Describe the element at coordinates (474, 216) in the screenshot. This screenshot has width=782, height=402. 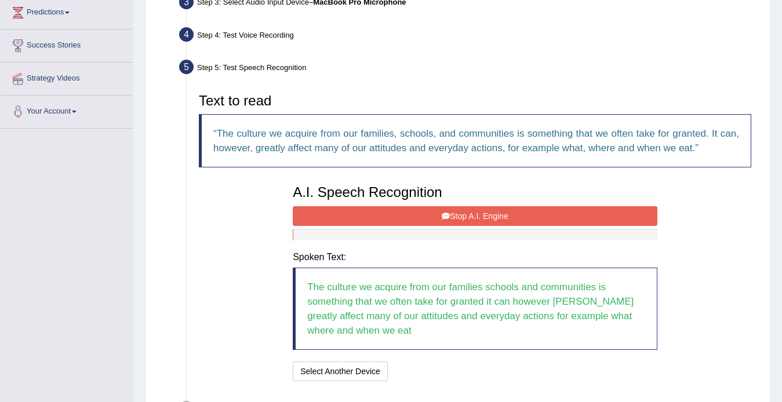
I see `button: Stop A.I. Engine` at that location.